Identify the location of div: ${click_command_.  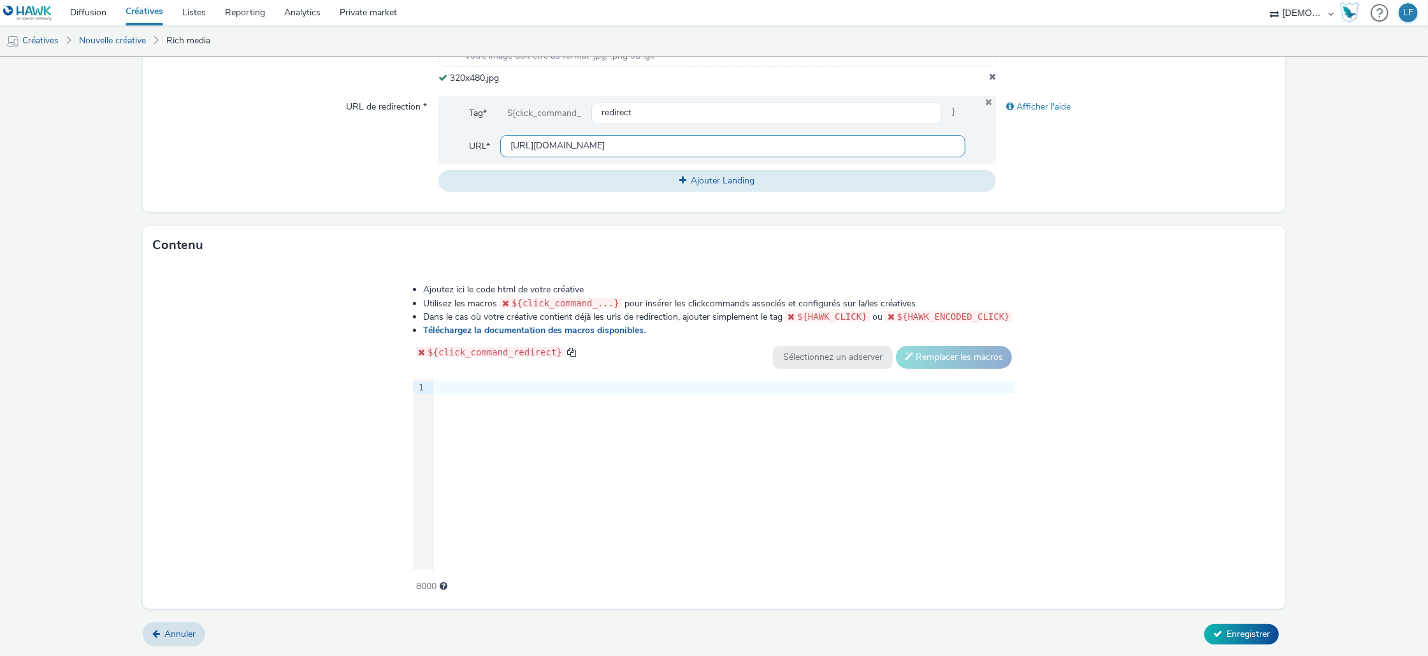
(544, 113).